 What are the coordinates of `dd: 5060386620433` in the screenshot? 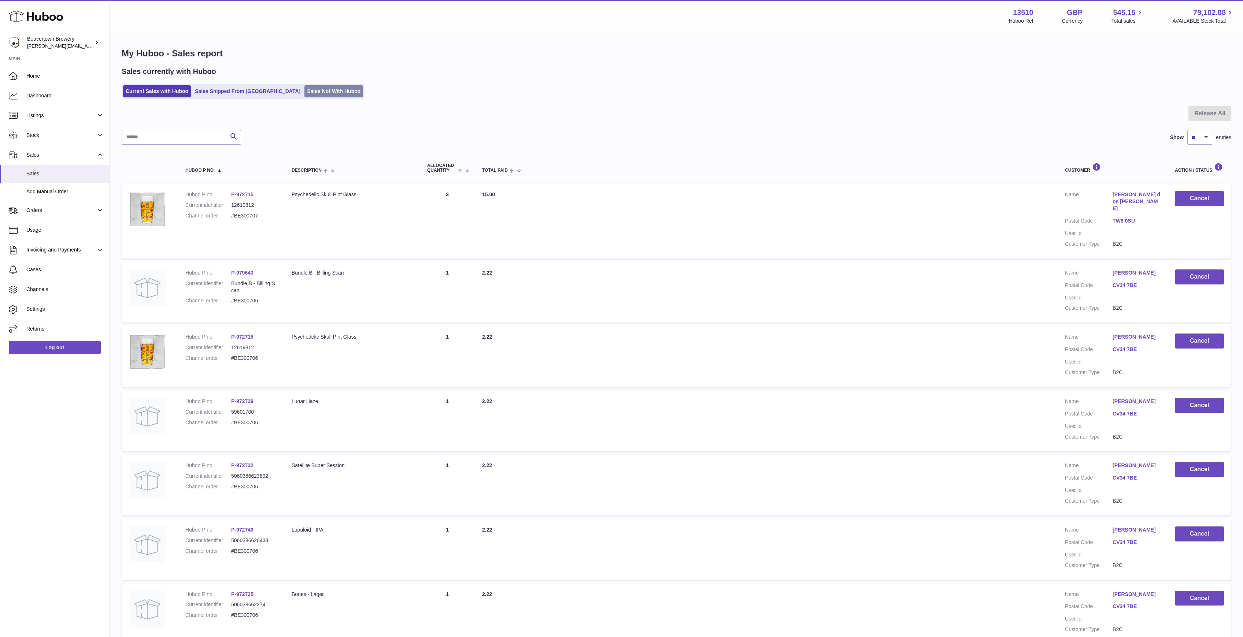 It's located at (254, 541).